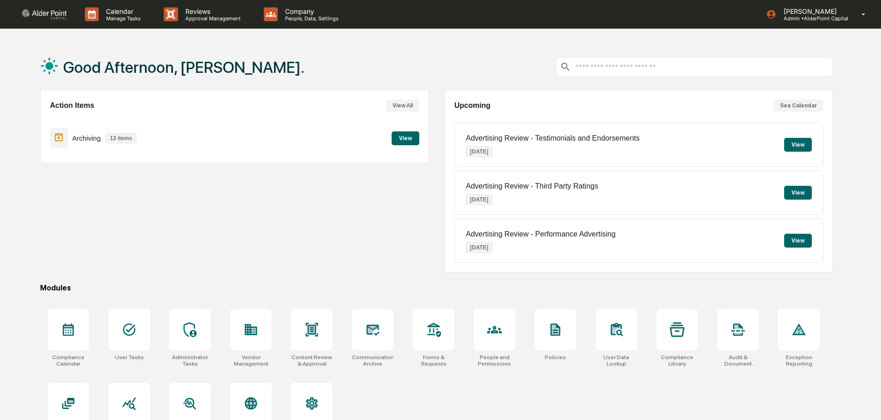 The image size is (881, 420). What do you see at coordinates (436, 288) in the screenshot?
I see `div: Modules` at bounding box center [436, 288].